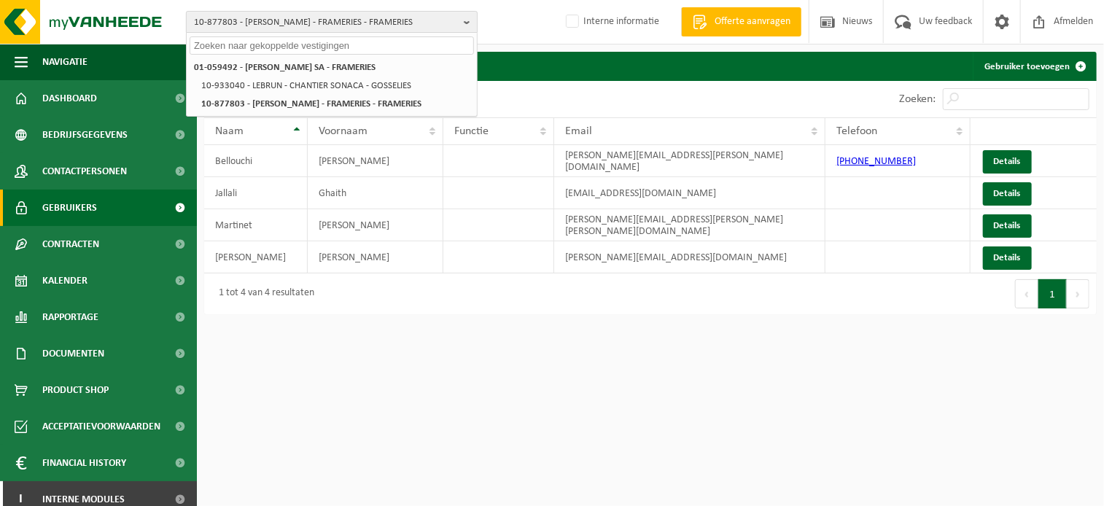 This screenshot has height=506, width=1104. Describe the element at coordinates (917, 100) in the screenshot. I see `label: Zoeken:` at that location.